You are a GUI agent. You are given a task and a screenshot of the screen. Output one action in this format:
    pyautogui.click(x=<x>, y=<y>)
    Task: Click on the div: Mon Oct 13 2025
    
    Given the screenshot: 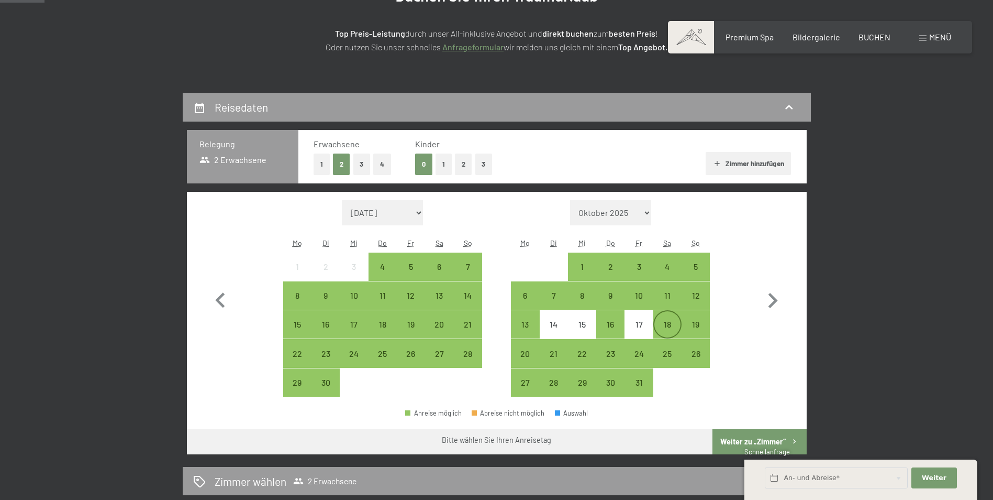 What is the action you would take?
    pyautogui.click(x=525, y=324)
    